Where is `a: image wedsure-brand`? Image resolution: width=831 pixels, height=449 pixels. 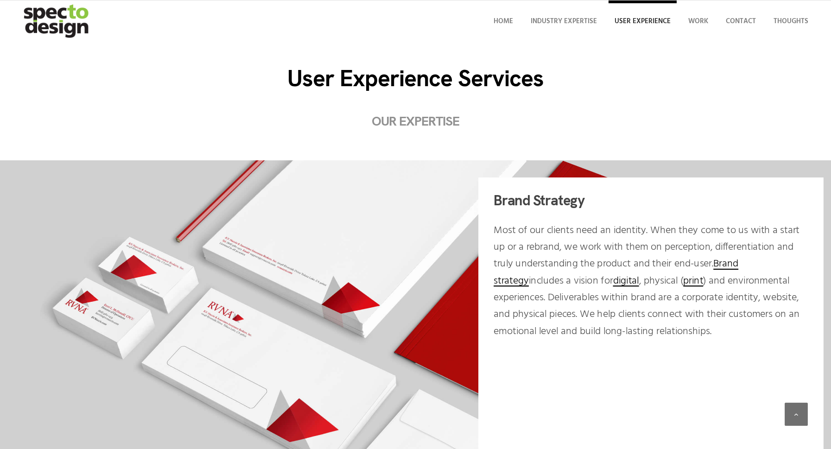
a: image wedsure-brand is located at coordinates (533, 382).